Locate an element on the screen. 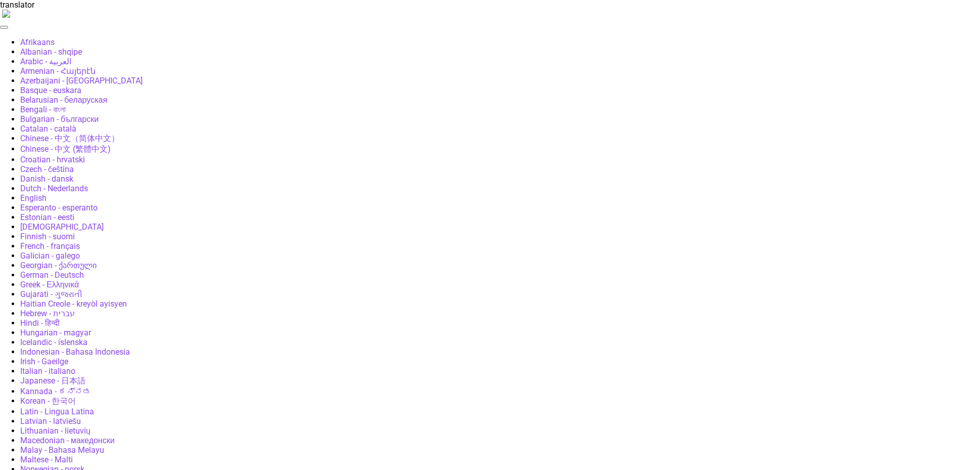 Image resolution: width=971 pixels, height=470 pixels. a: French - français is located at coordinates (50, 246).